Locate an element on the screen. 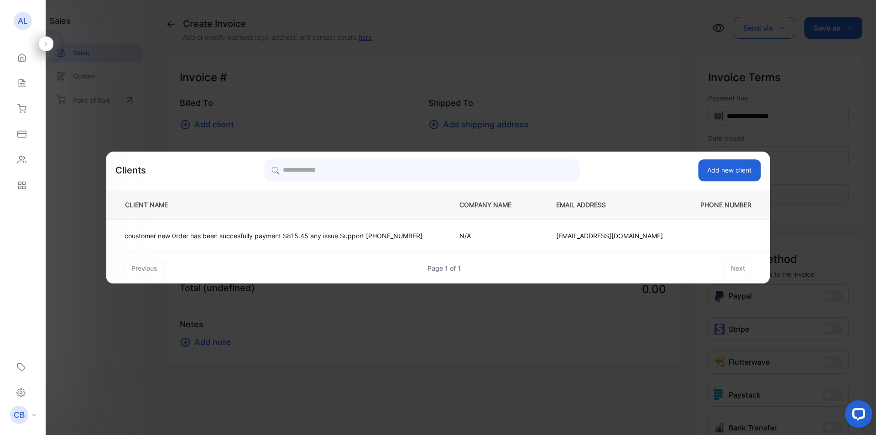  p: EMAIL ADDRESS is located at coordinates (610, 205).